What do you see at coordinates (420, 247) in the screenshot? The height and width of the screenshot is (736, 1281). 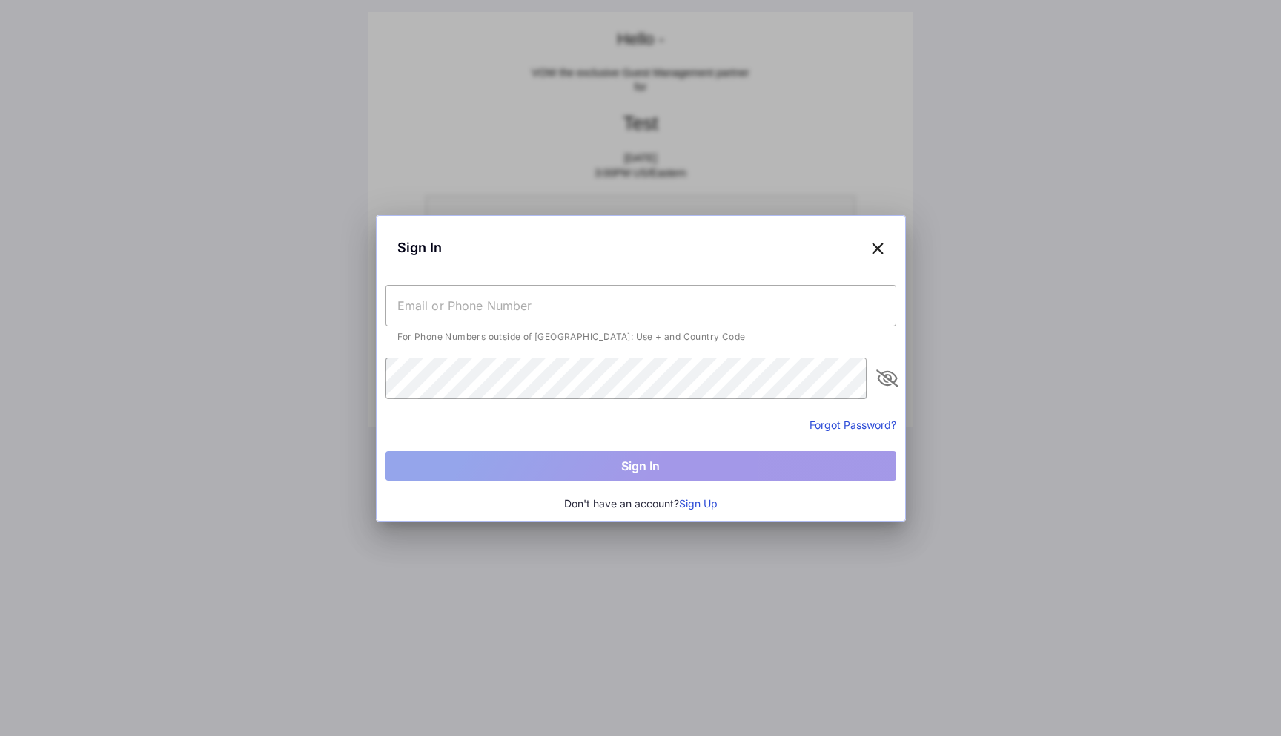 I see `span: Sign In` at bounding box center [420, 247].